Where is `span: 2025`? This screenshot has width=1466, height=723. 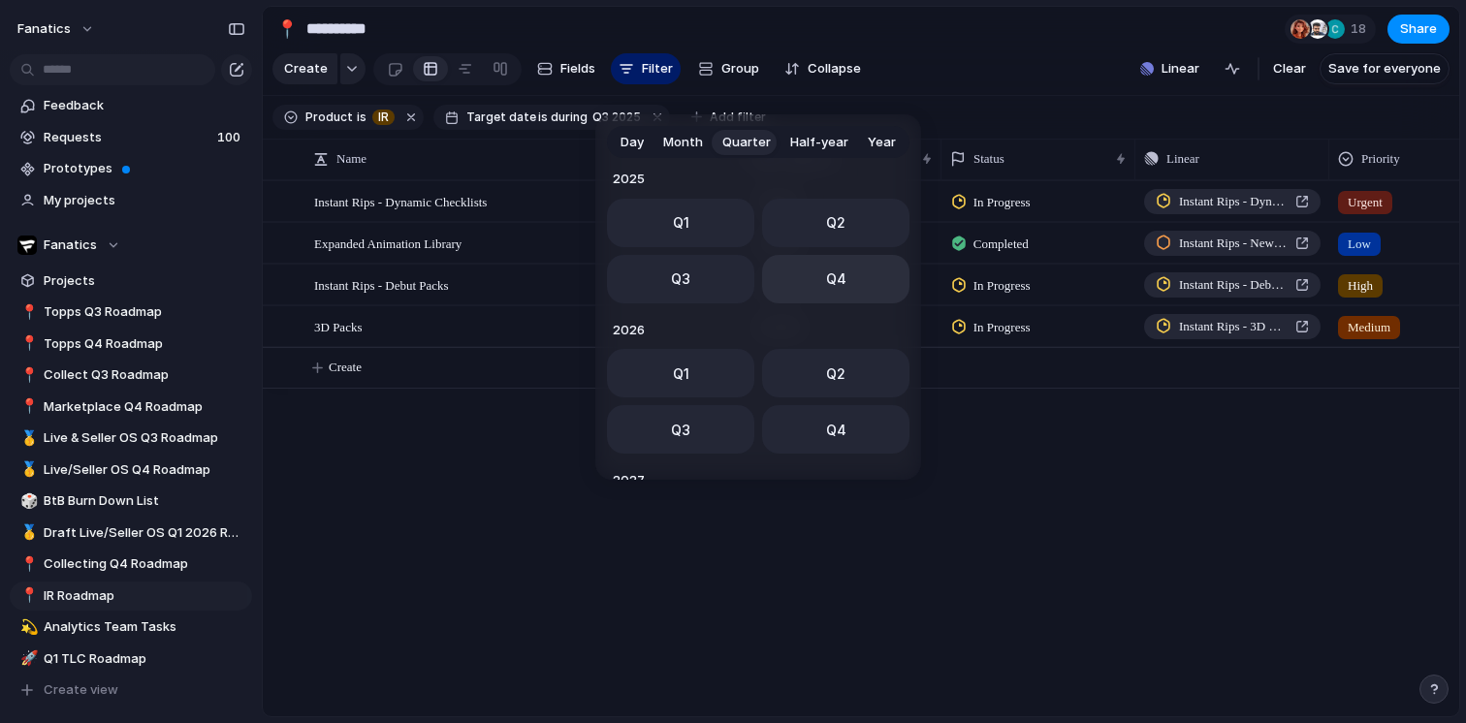 span: 2025 is located at coordinates (758, 179).